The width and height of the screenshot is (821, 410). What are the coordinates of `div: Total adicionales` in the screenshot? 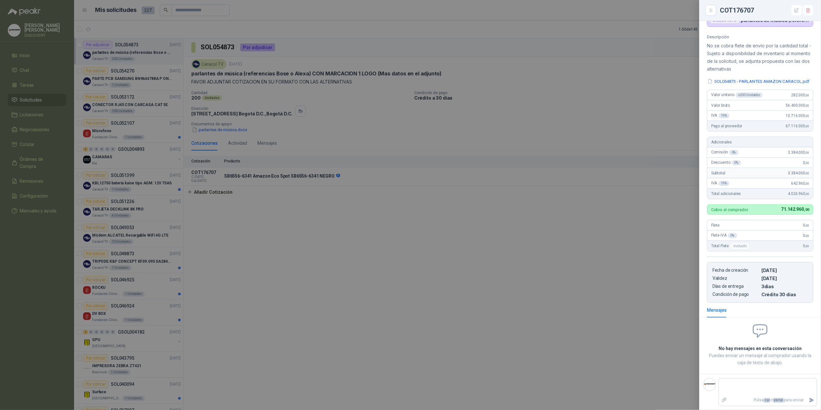 It's located at (760, 193).